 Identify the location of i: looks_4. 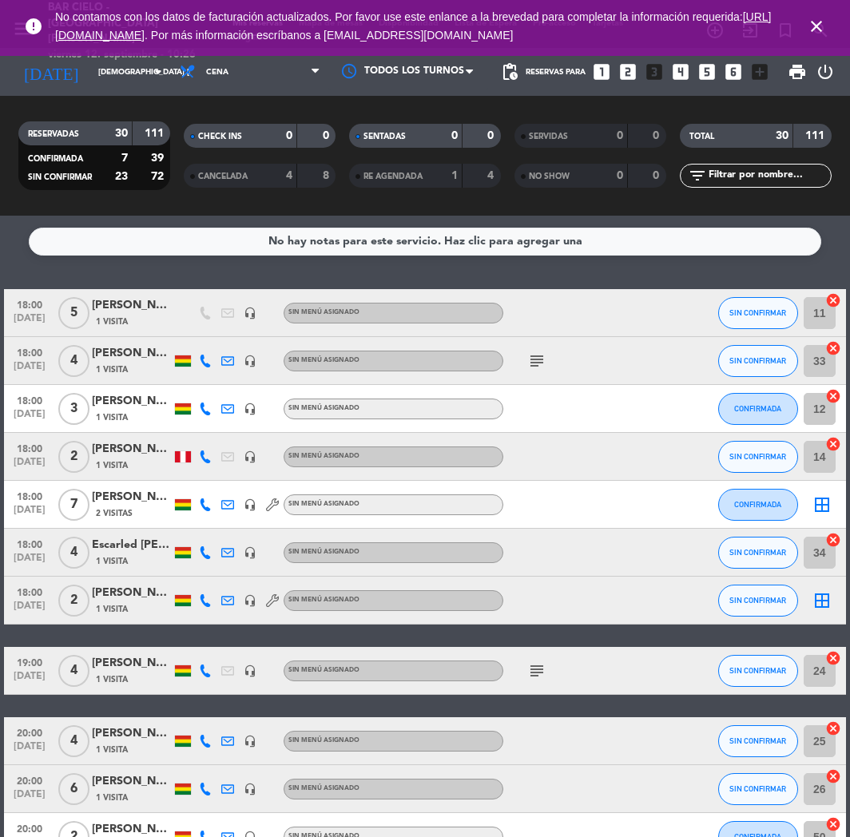
(681, 72).